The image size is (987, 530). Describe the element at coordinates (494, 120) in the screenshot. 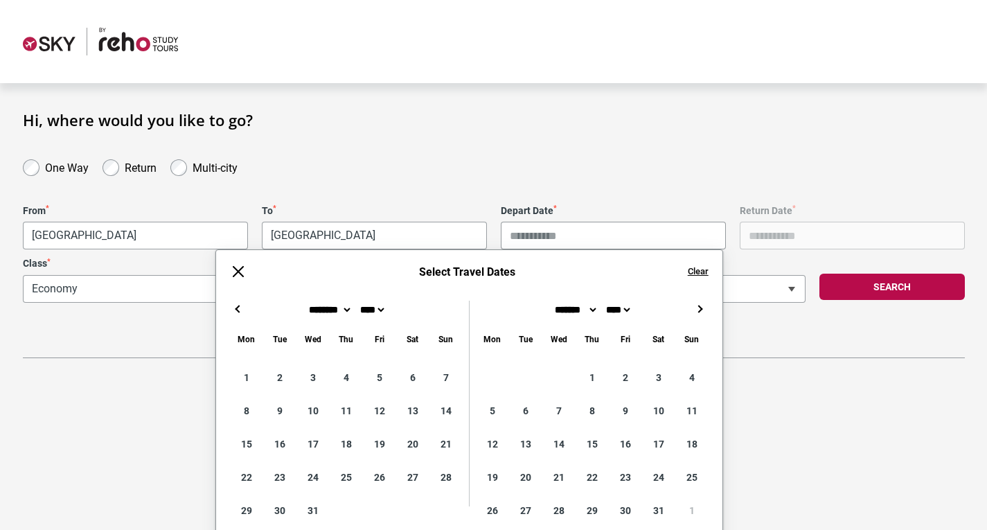

I see `h1: Hi, where would you like to go?` at that location.